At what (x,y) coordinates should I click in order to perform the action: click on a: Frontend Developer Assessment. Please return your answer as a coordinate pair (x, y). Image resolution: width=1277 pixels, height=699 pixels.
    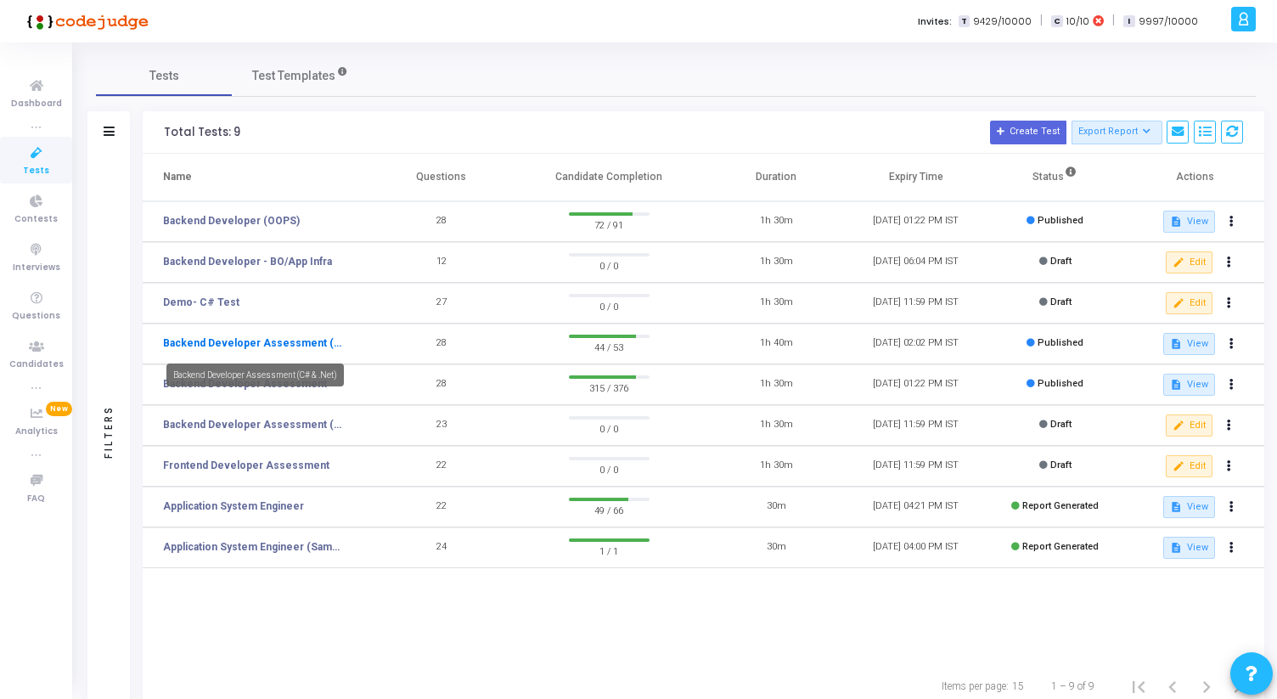
    Looking at the image, I should click on (246, 465).